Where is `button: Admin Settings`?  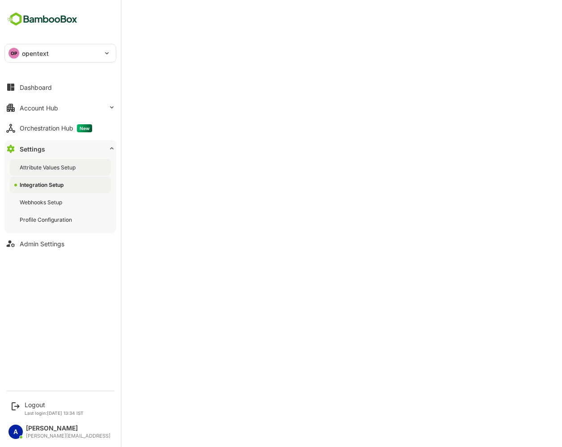 button: Admin Settings is located at coordinates (60, 244).